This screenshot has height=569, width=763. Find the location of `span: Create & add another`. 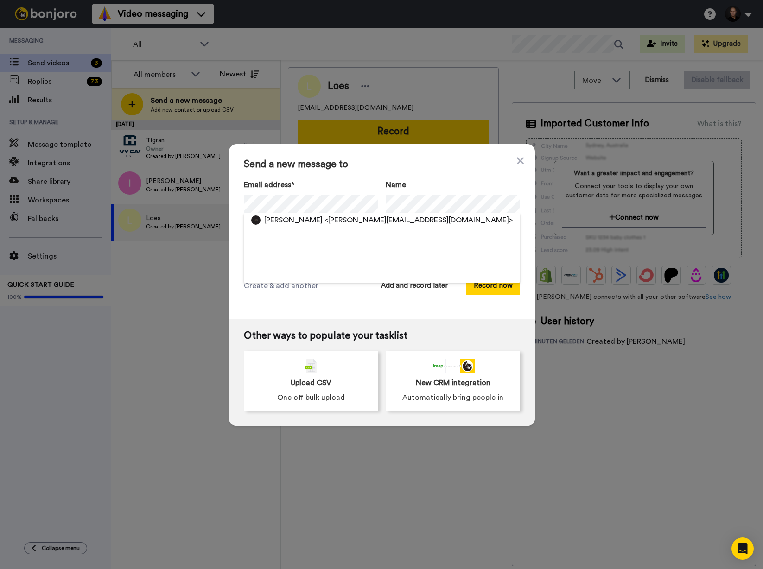

span: Create & add another is located at coordinates (281, 286).